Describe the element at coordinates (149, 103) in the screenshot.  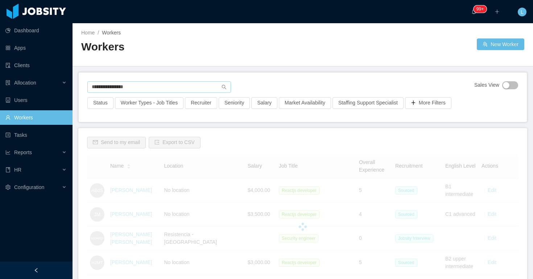
I see `button: Worker Types - Job Titles` at that location.